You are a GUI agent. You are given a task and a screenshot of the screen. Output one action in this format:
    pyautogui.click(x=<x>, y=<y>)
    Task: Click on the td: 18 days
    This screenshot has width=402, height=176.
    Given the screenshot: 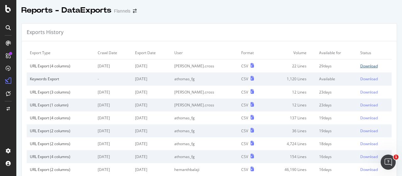 What is the action you would take?
    pyautogui.click(x=336, y=143)
    